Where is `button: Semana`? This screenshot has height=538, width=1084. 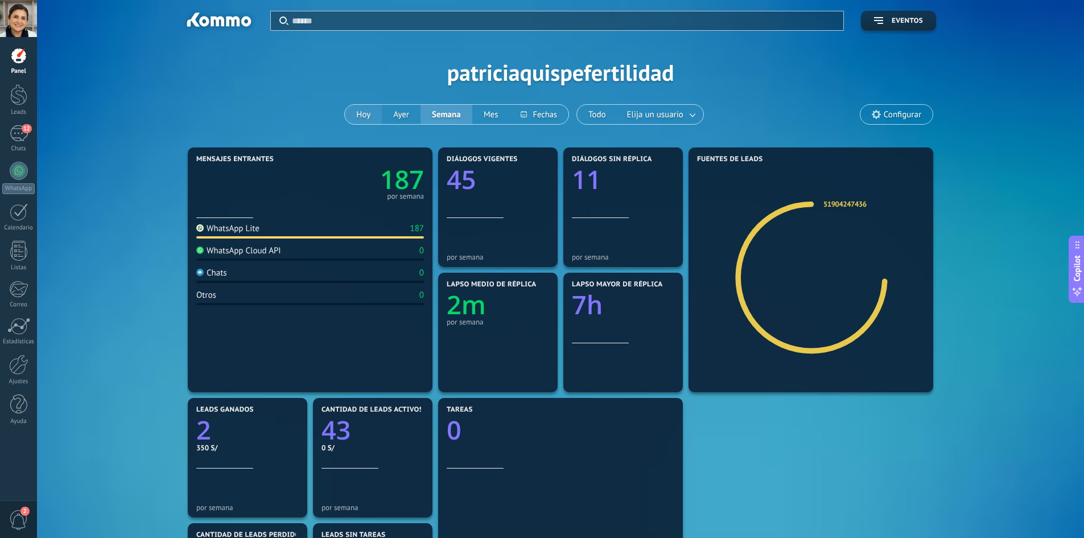 button: Semana is located at coordinates (446, 114).